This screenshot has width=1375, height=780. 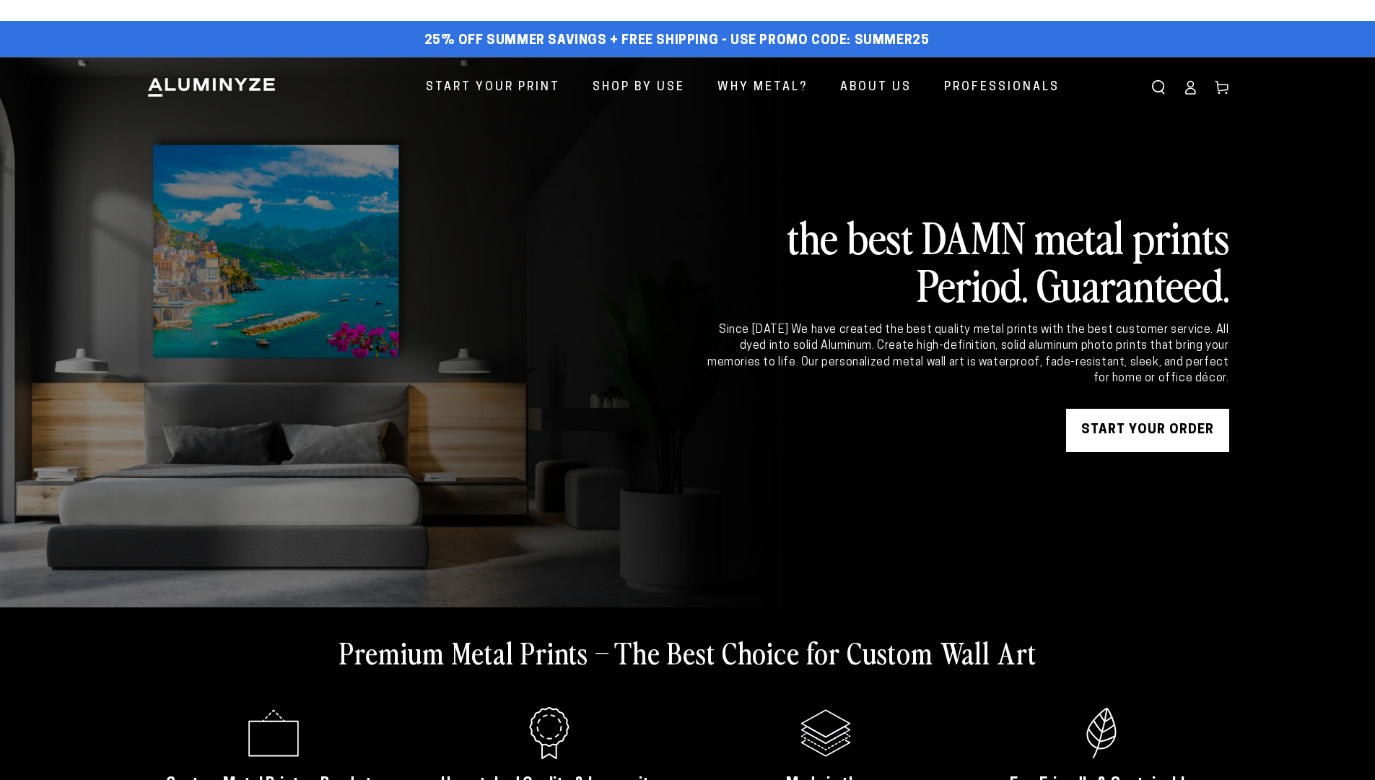 I want to click on img: Aluminyze, so click(x=211, y=87).